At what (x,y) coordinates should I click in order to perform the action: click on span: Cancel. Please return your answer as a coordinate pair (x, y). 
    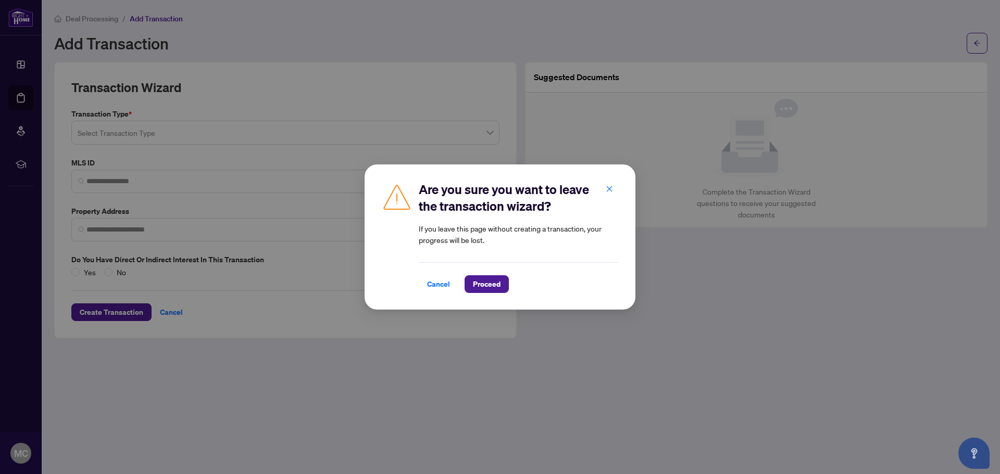
    Looking at the image, I should click on (438, 284).